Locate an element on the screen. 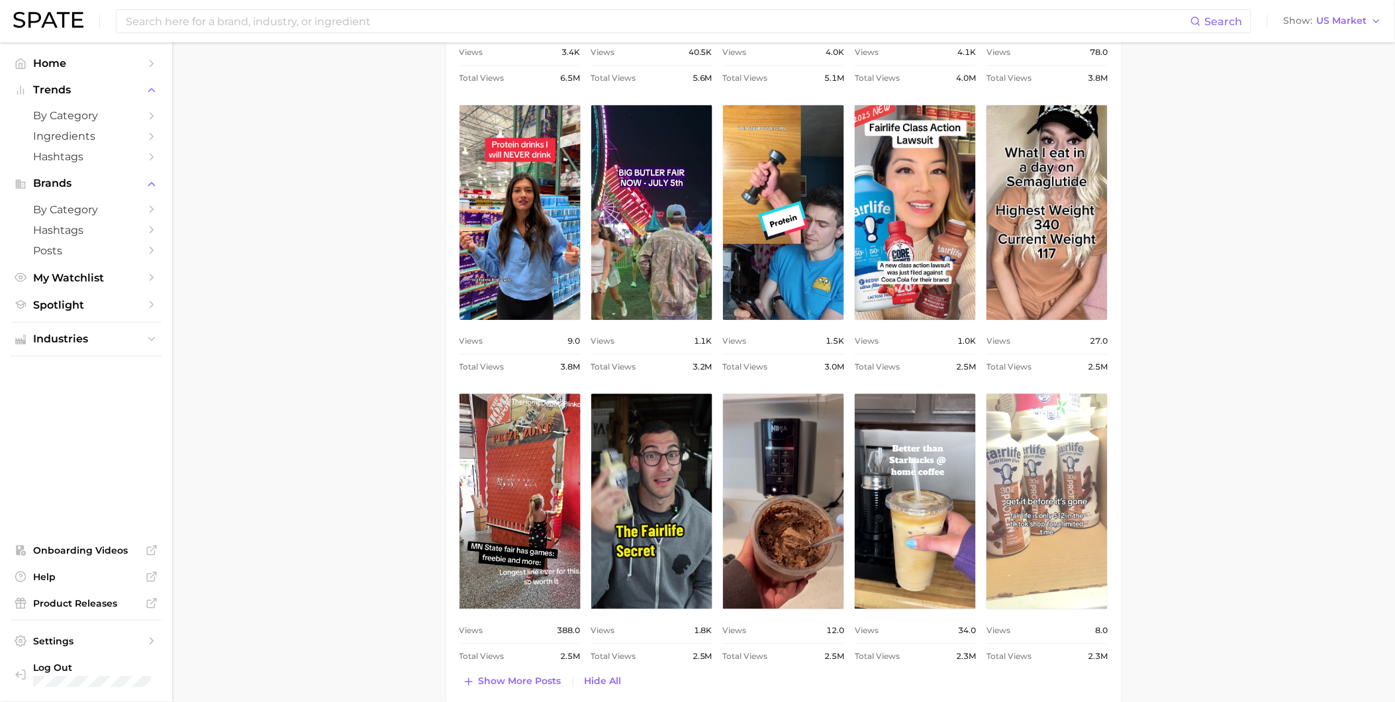  span: Product Releases is located at coordinates (86, 603).